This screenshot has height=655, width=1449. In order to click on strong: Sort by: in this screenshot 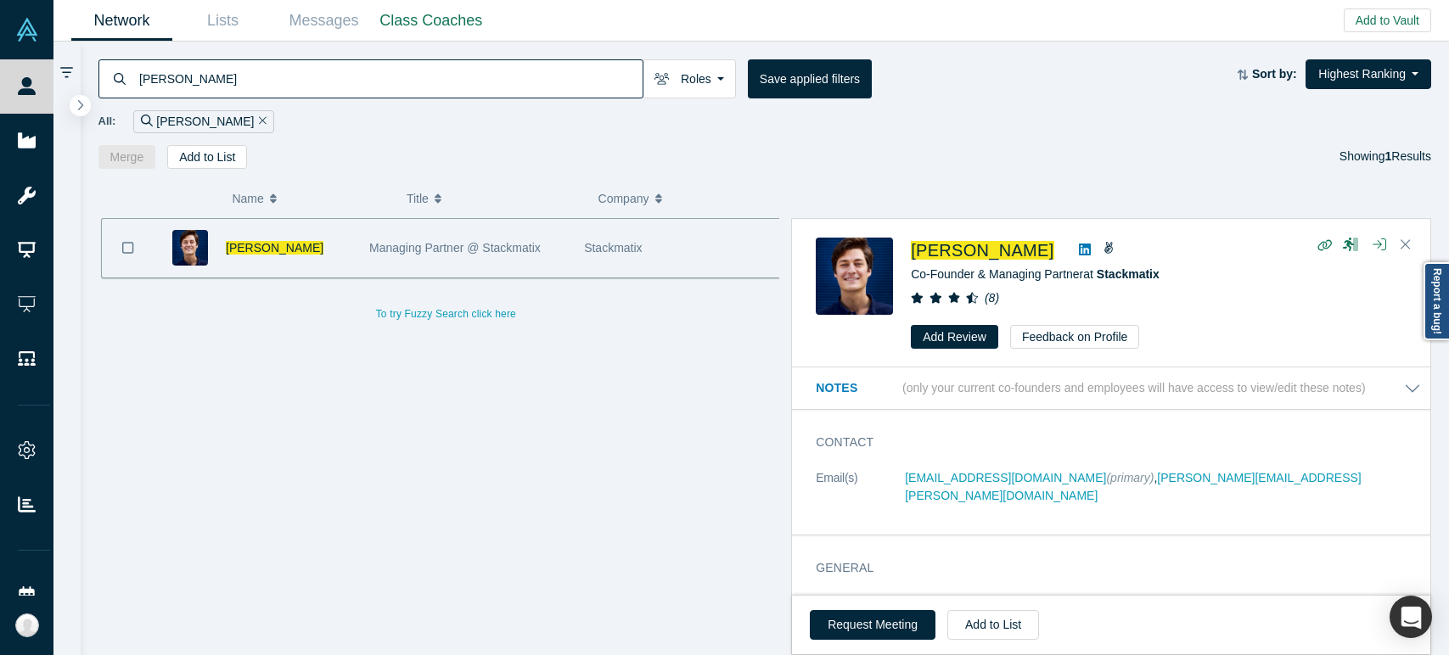, I will do `click(1274, 74)`.